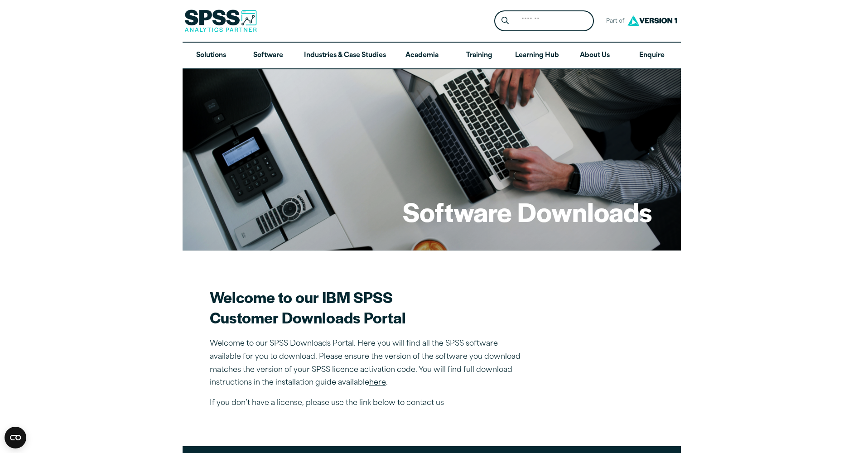  Describe the element at coordinates (221, 21) in the screenshot. I see `img: SPSS Analytics Partner` at that location.